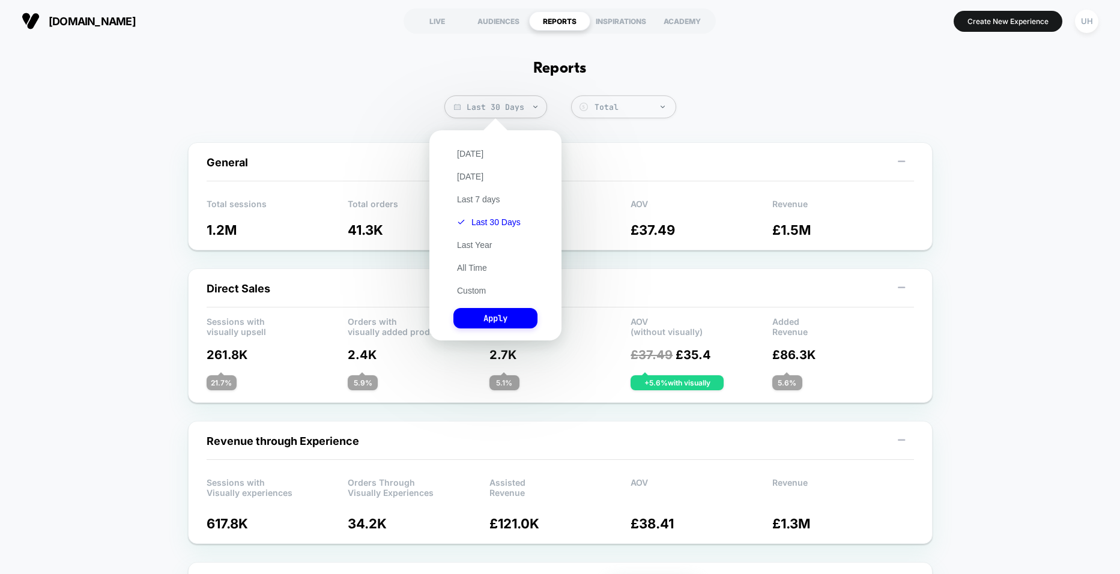 The width and height of the screenshot is (1120, 574). I want to click on img: Visually logo, so click(31, 21).